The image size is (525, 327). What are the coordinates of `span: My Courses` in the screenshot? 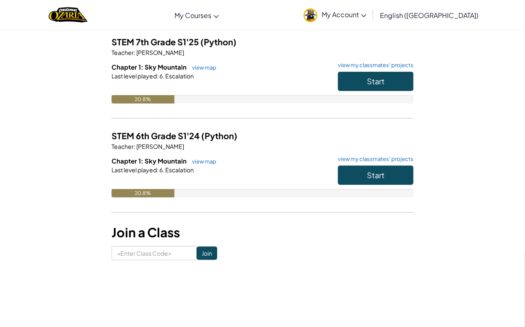 It's located at (193, 15).